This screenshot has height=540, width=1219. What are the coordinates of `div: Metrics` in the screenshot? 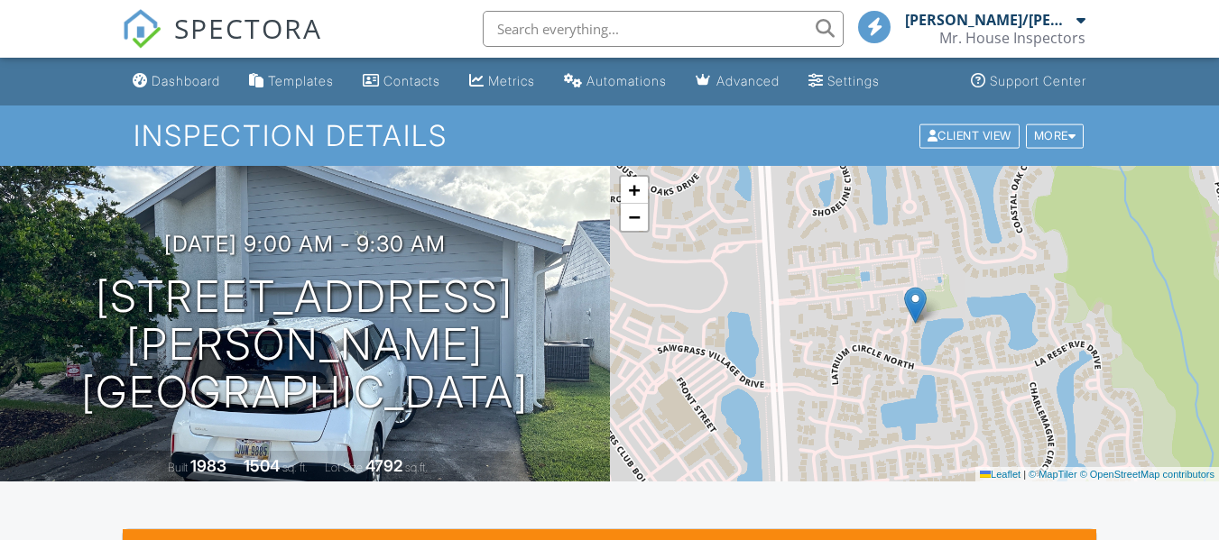 It's located at (511, 80).